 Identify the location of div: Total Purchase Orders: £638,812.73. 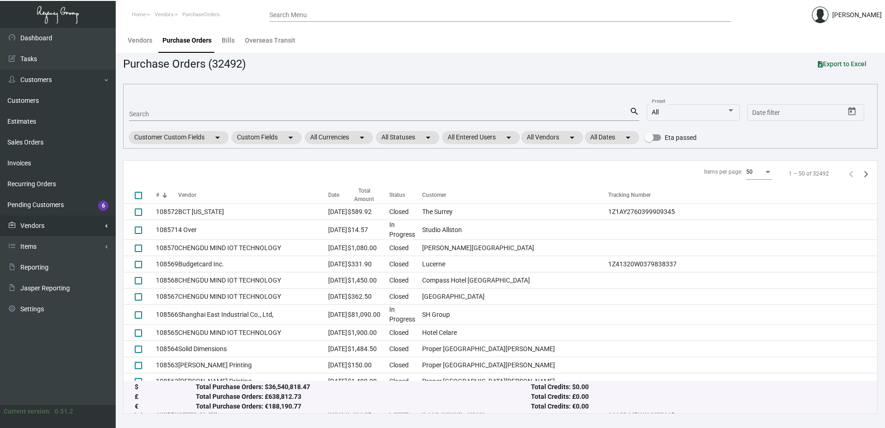
(363, 397).